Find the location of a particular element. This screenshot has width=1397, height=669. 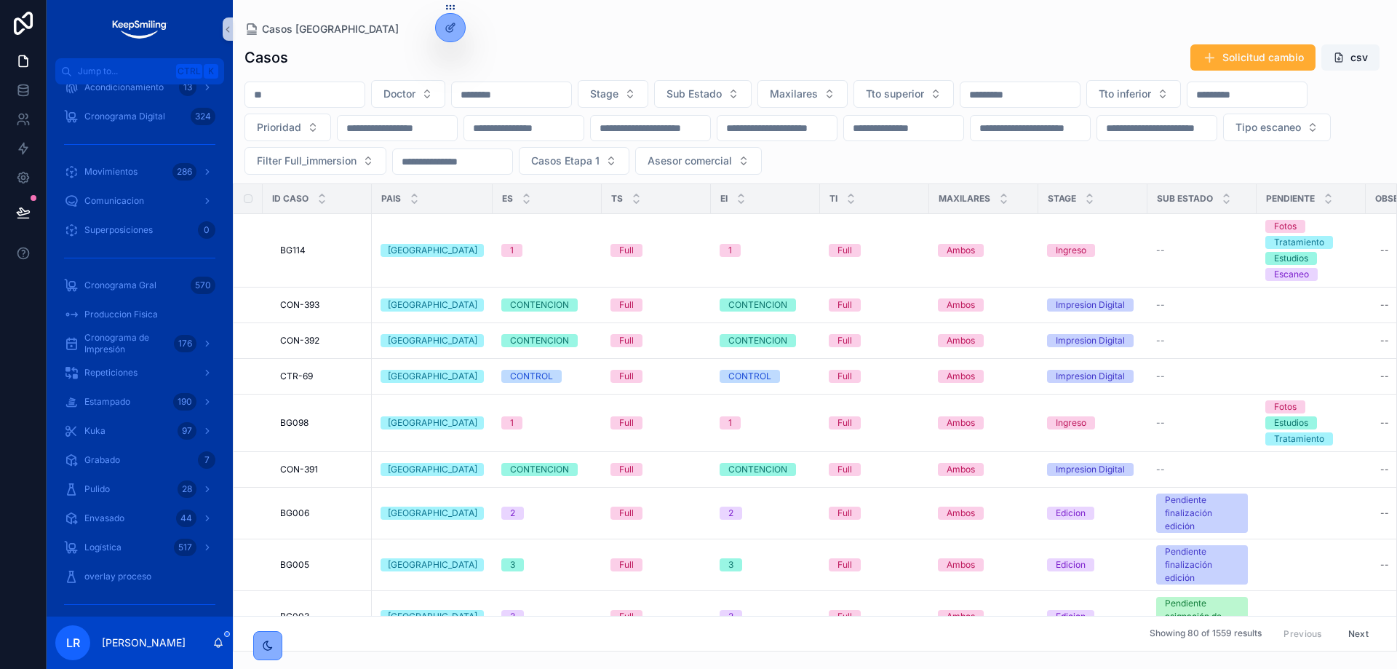

div: 570 is located at coordinates (203, 285).